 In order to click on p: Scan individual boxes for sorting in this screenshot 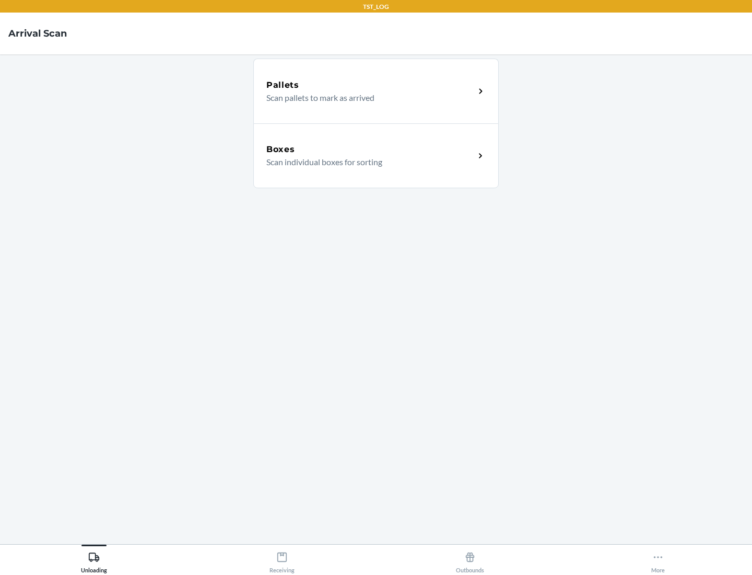, I will do `click(366, 162)`.